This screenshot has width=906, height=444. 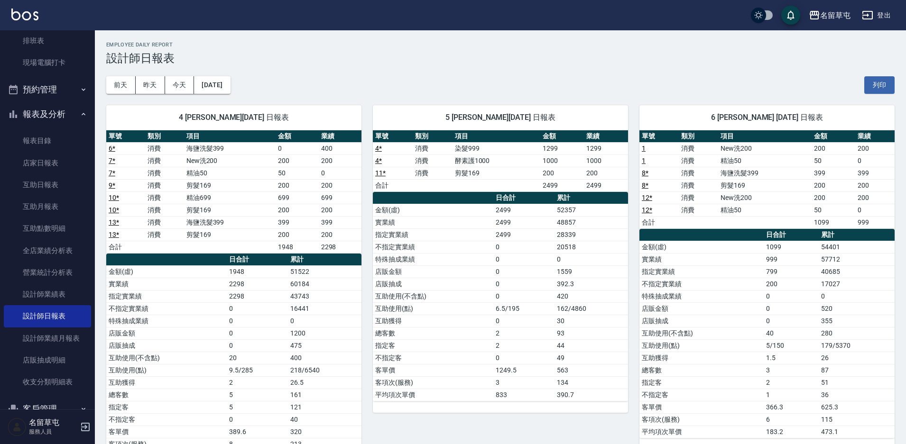 What do you see at coordinates (591, 346) in the screenshot?
I see `td: 44` at bounding box center [591, 346].